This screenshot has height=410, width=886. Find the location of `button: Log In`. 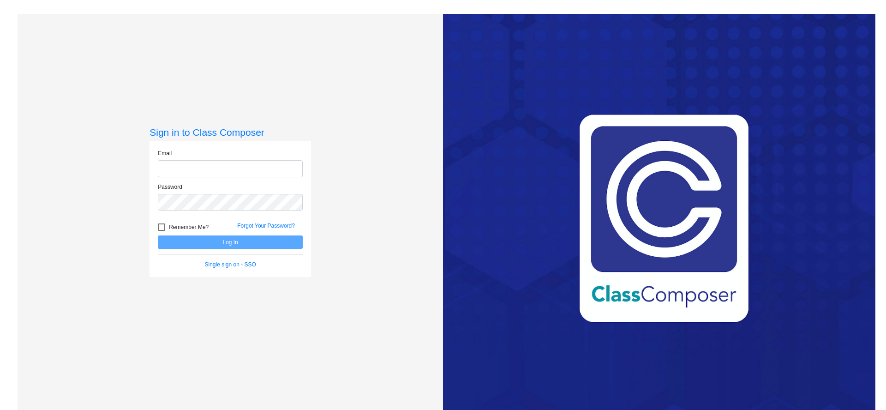

button: Log In is located at coordinates (230, 242).